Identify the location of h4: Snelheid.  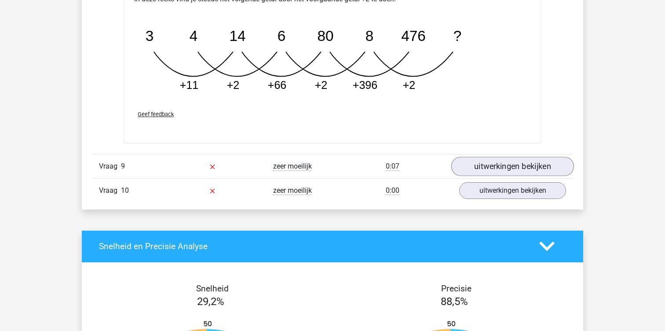
(212, 288).